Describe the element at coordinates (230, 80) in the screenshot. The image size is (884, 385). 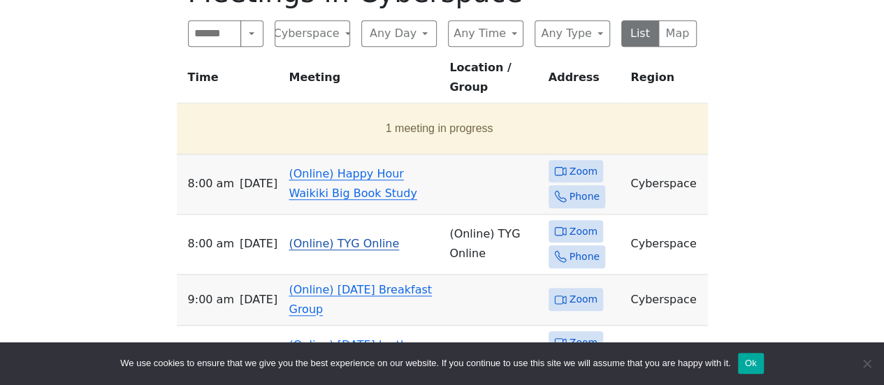
I see `th: Time` at that location.